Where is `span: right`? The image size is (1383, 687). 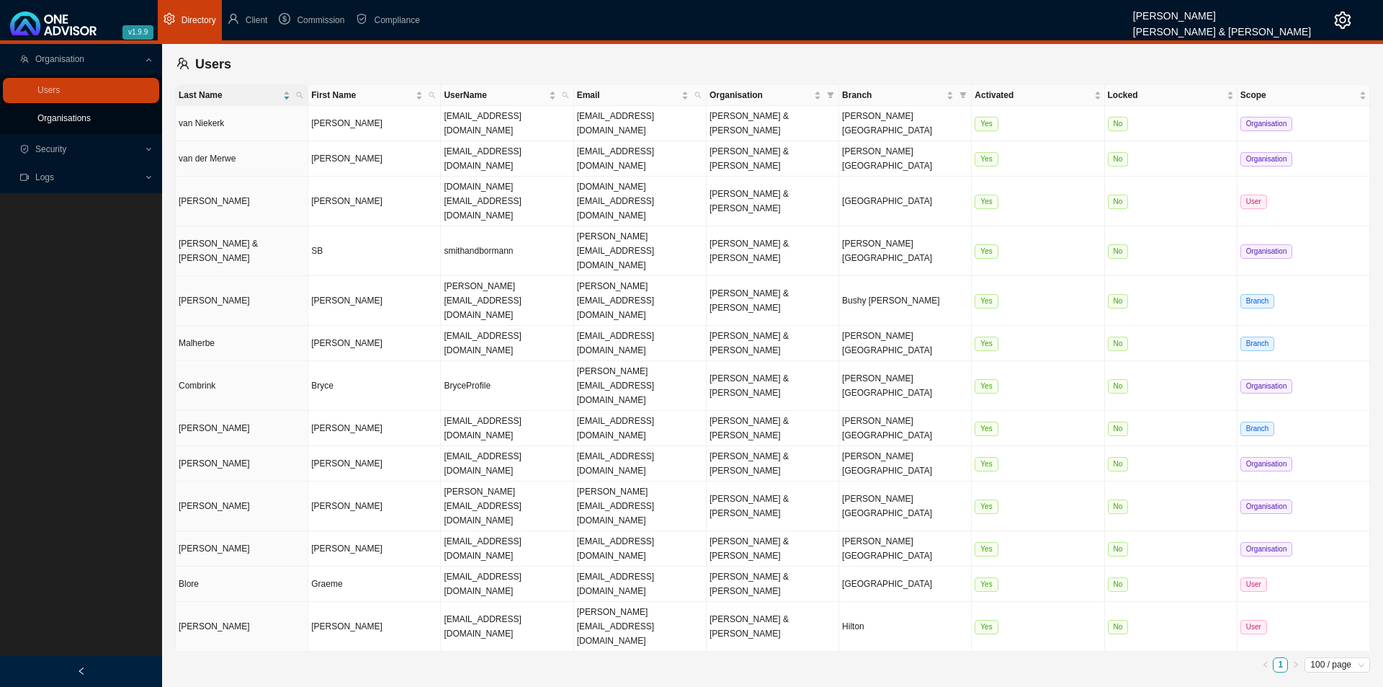 span: right is located at coordinates (1296, 664).